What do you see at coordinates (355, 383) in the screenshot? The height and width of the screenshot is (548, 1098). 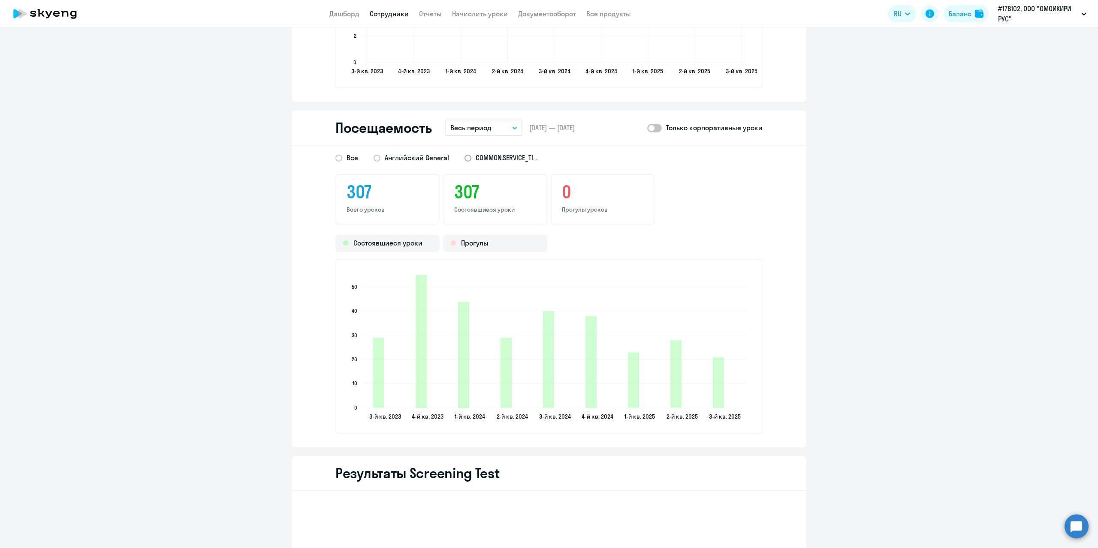 I see `text: 10` at bounding box center [355, 383].